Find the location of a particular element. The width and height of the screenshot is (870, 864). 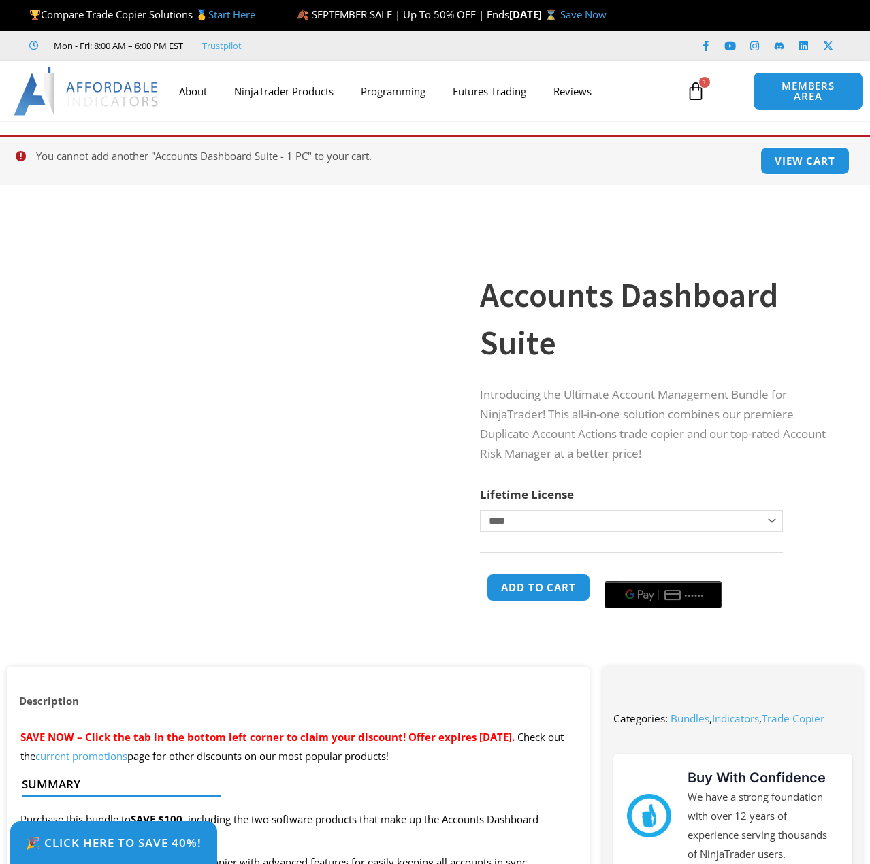

span: 1 is located at coordinates (704, 82).